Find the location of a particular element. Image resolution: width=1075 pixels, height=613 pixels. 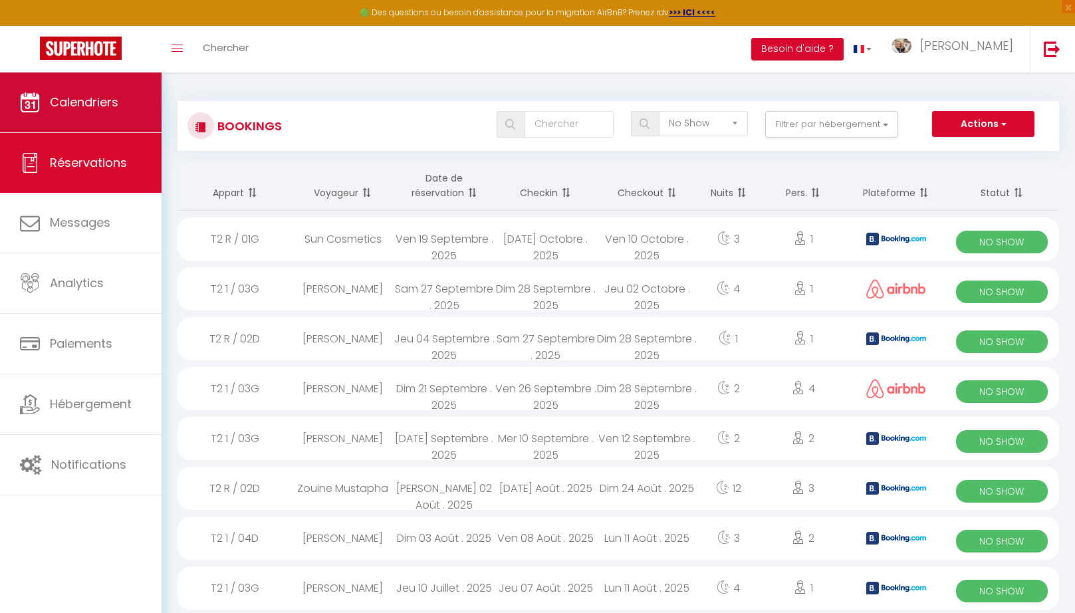

span: Paiements is located at coordinates (81, 343).